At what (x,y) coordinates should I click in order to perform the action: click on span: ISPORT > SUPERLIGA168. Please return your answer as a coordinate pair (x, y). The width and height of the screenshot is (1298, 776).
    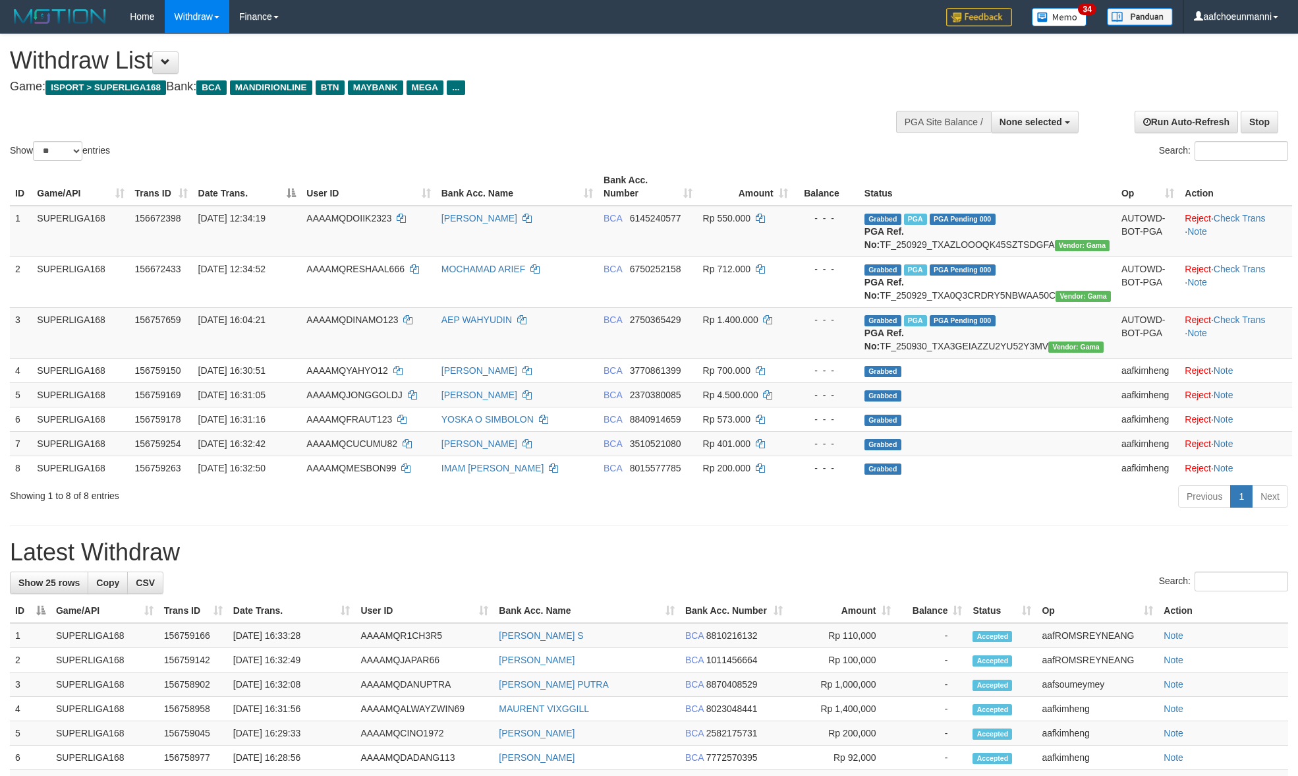
    Looking at the image, I should click on (105, 88).